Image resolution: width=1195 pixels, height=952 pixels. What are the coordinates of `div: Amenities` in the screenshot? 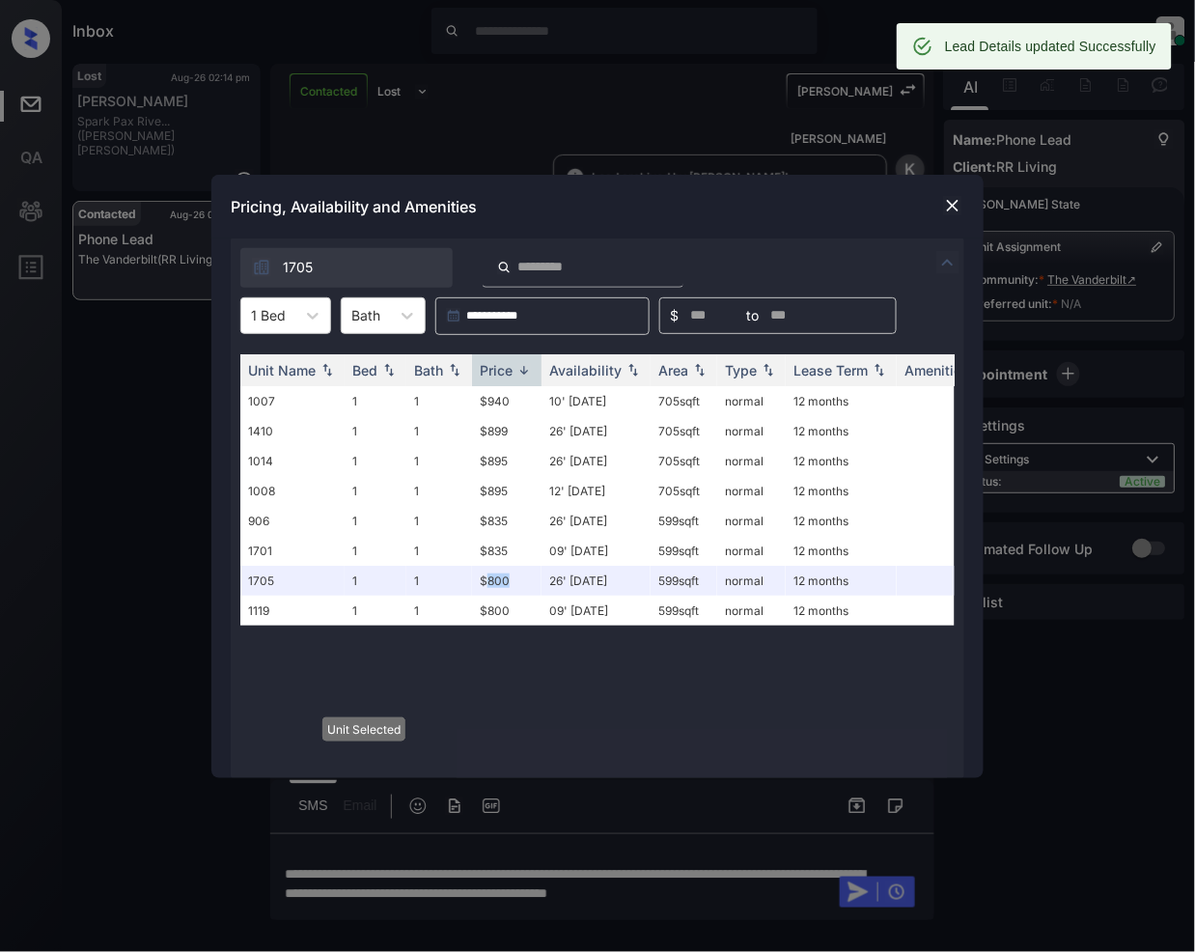 It's located at (937, 370).